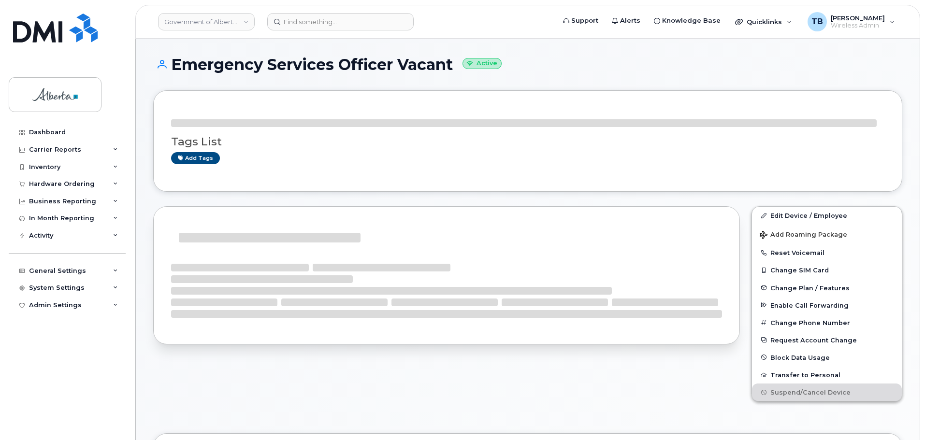 The width and height of the screenshot is (925, 440). What do you see at coordinates (528, 142) in the screenshot?
I see `h3: Tags List` at bounding box center [528, 142].